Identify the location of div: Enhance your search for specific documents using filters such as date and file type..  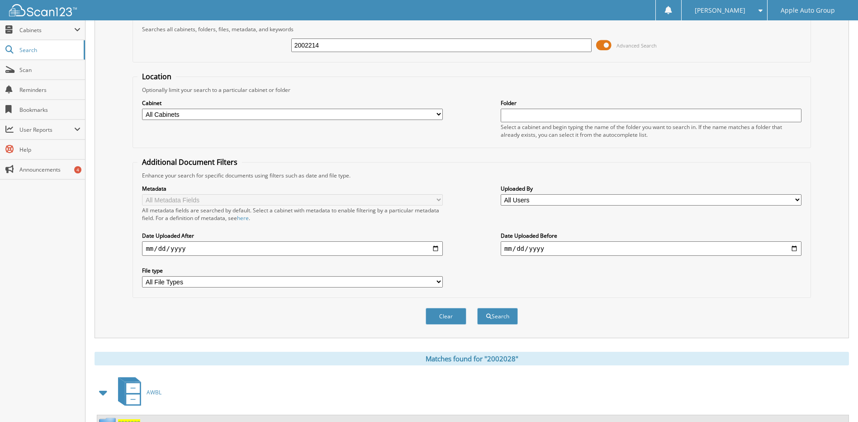
(471, 175).